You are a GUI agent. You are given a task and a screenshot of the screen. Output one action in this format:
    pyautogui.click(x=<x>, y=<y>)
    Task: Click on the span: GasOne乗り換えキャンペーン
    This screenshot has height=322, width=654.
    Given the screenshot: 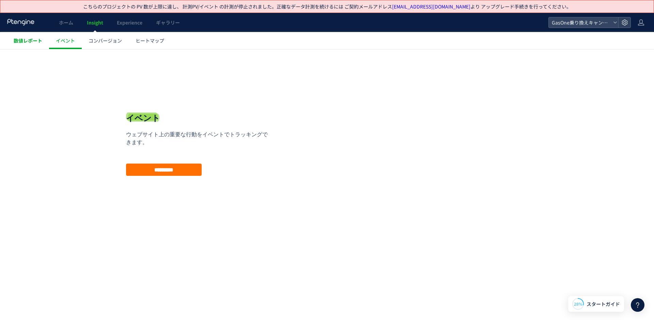 What is the action you would take?
    pyautogui.click(x=580, y=22)
    